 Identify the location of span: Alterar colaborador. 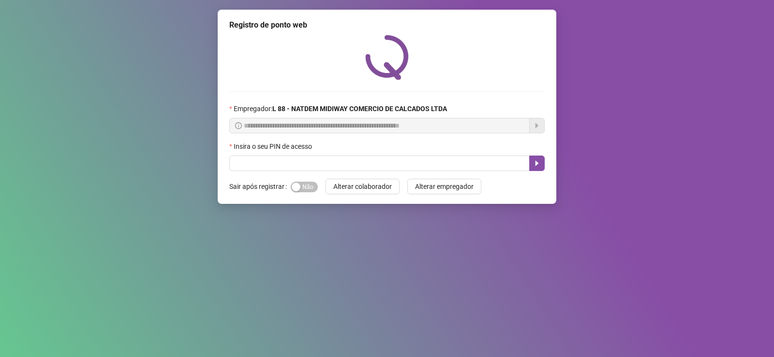
(362, 187).